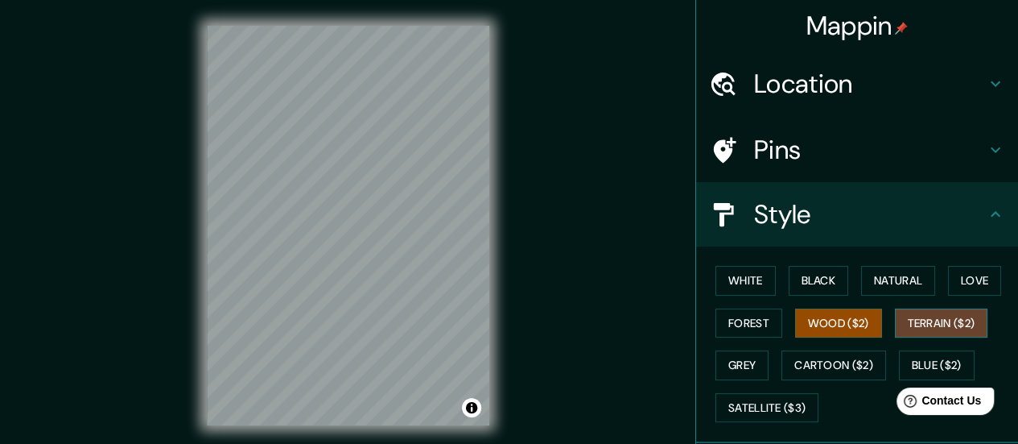 The image size is (1018, 444). What do you see at coordinates (857, 214) in the screenshot?
I see `div: Style` at bounding box center [857, 214].